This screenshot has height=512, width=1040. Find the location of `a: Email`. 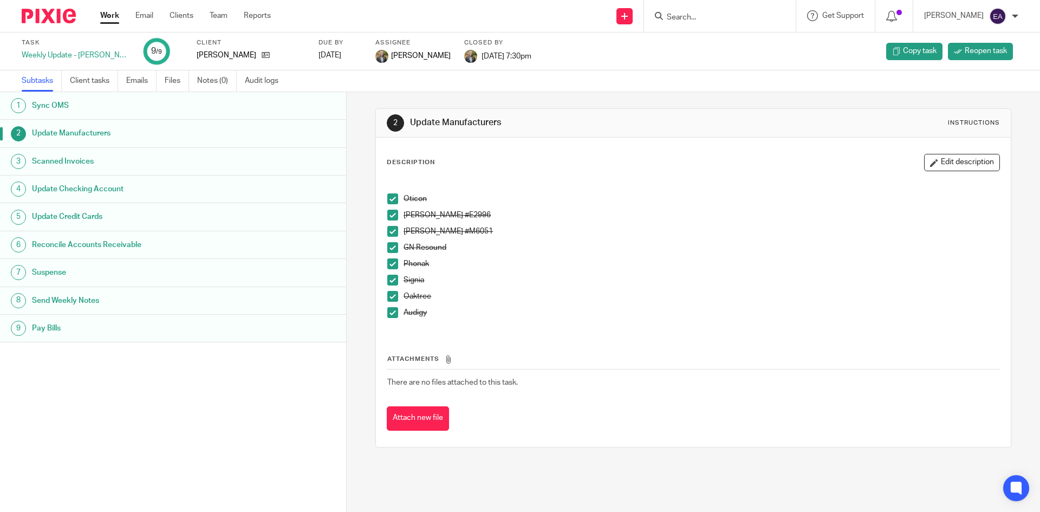

a: Email is located at coordinates (144, 16).